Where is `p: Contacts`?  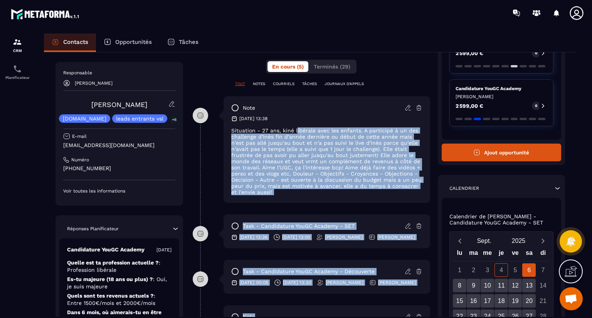
p: Contacts is located at coordinates (76, 42).